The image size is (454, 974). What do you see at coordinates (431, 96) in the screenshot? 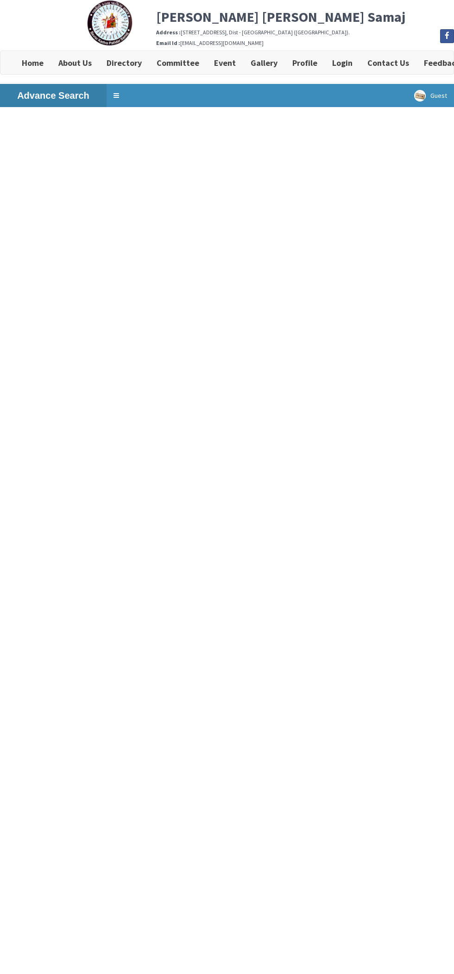
I see `a: Guest` at bounding box center [431, 96].